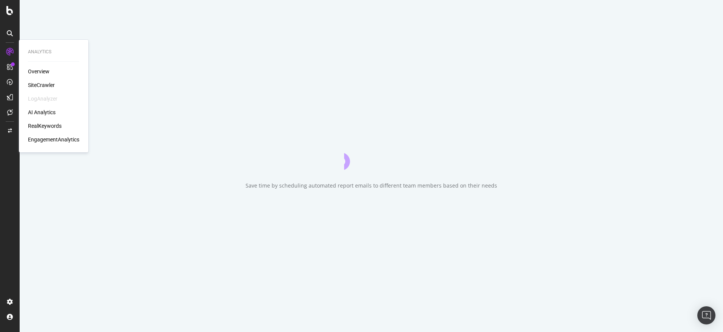 Image resolution: width=723 pixels, height=332 pixels. What do you see at coordinates (45, 126) in the screenshot?
I see `a: RealKeywords` at bounding box center [45, 126].